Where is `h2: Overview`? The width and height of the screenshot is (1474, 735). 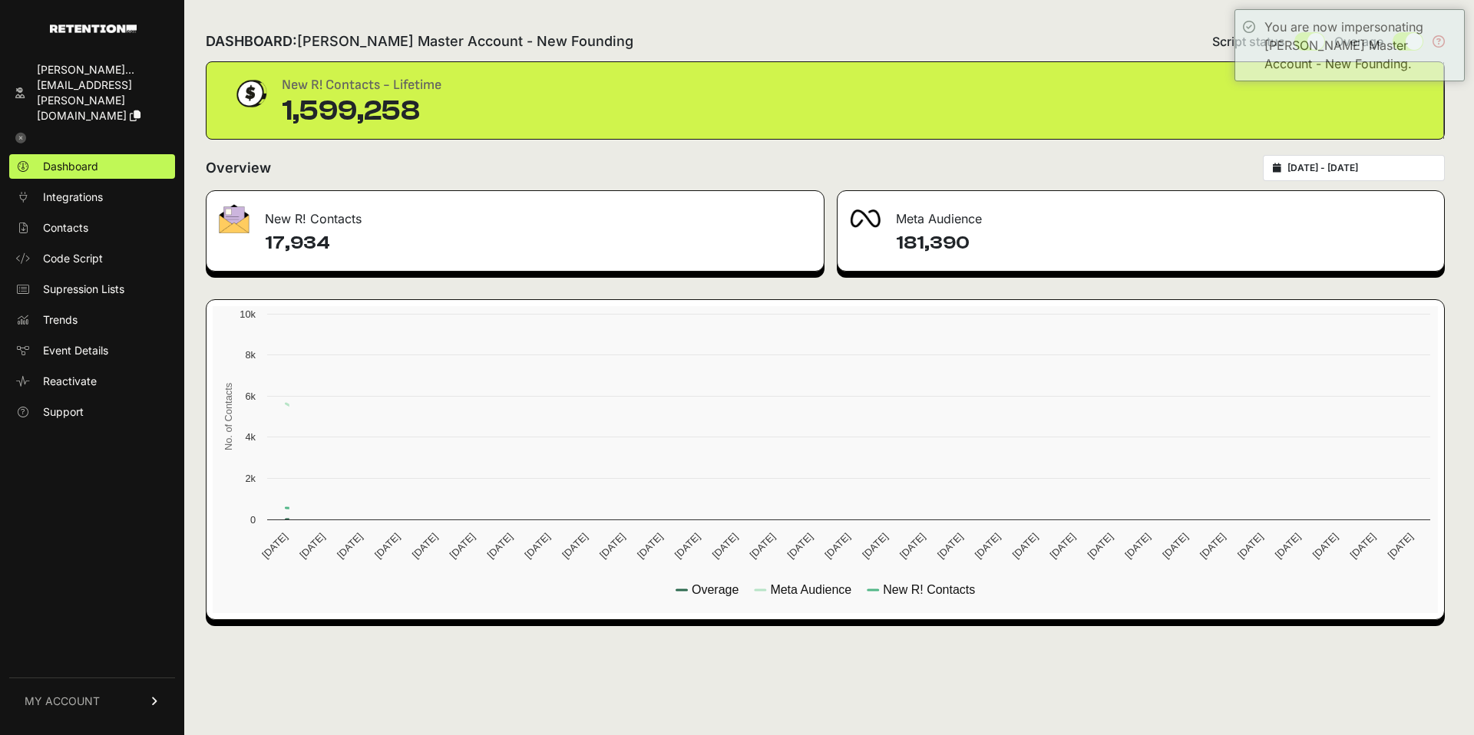
h2: Overview is located at coordinates (238, 168).